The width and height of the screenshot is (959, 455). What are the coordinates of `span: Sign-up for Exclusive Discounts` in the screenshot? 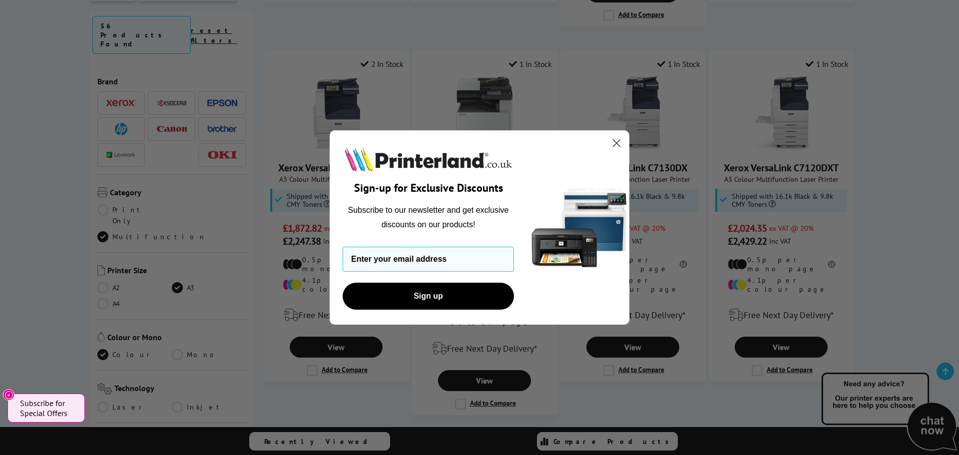 It's located at (428, 188).